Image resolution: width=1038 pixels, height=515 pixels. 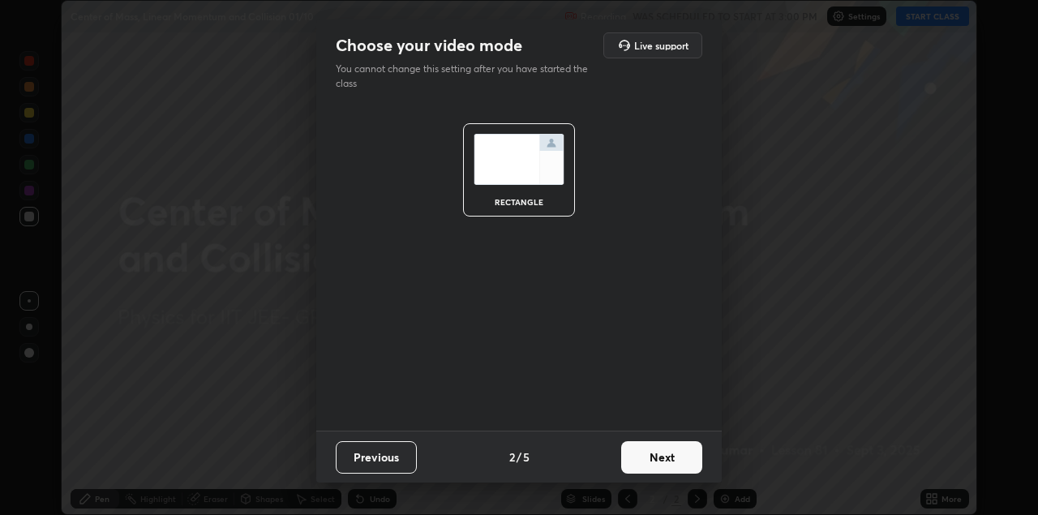 What do you see at coordinates (526, 457) in the screenshot?
I see `h4: 5` at bounding box center [526, 457].